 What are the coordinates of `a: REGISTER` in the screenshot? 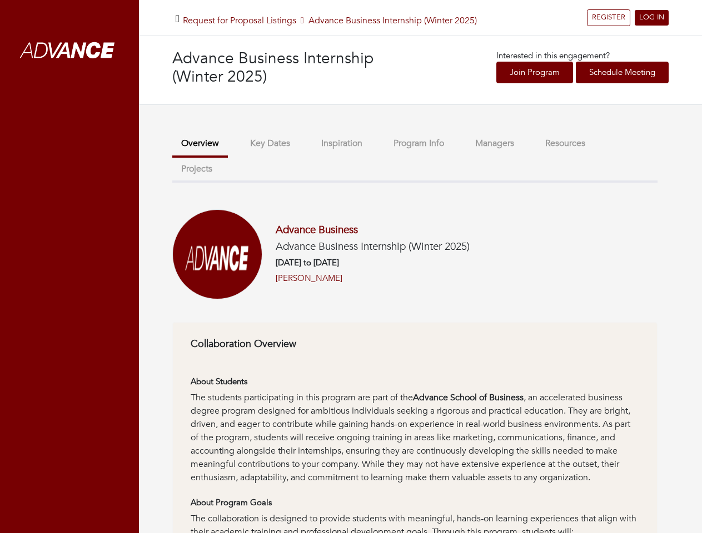 It's located at (608, 18).